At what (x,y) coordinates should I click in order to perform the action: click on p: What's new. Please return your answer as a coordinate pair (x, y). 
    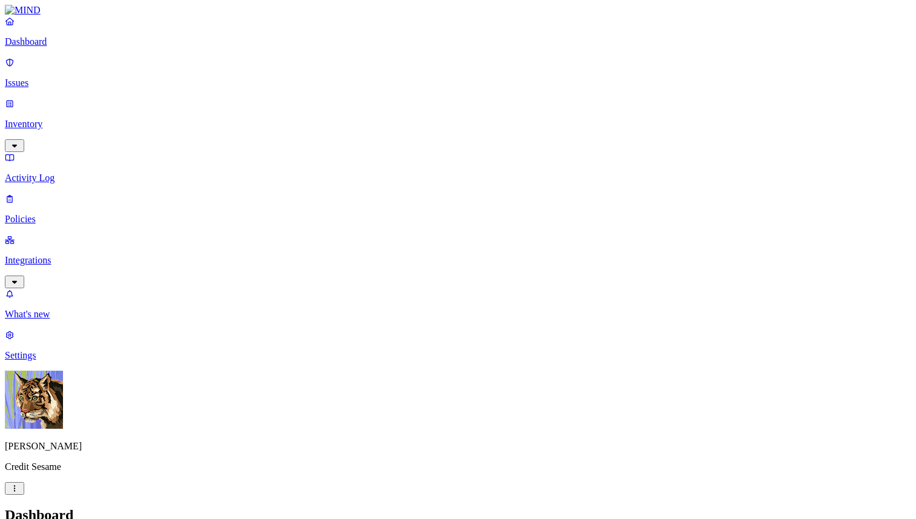
    Looking at the image, I should click on (458, 314).